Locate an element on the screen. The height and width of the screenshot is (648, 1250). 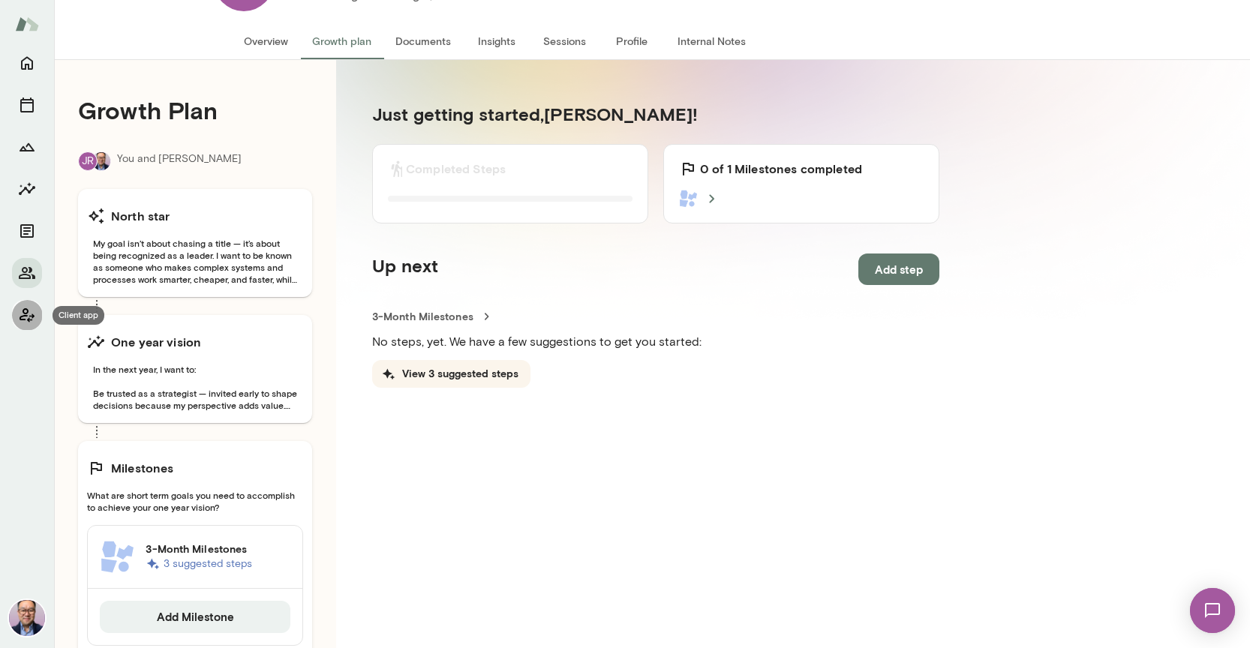
button: Home is located at coordinates (27, 63).